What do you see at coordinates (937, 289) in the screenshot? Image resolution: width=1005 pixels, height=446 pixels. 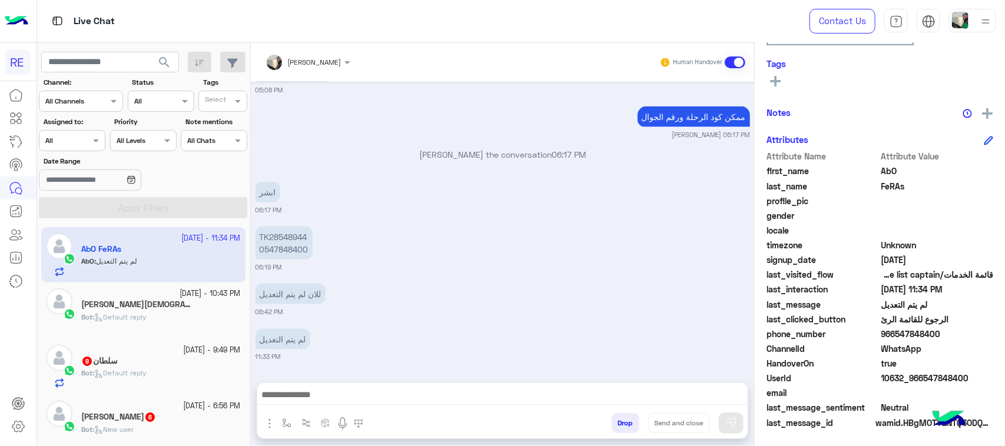 I see `span: 2025-10-10T20:34:04.738Z` at bounding box center [937, 289].